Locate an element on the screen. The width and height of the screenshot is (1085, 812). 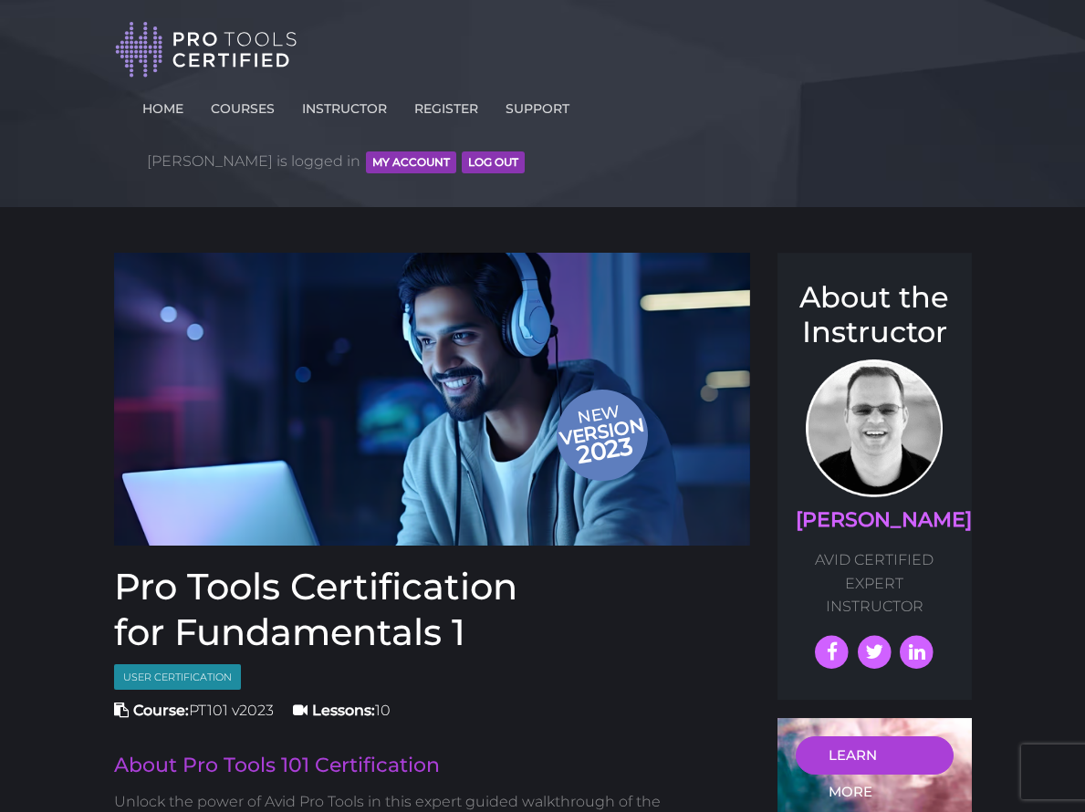
a: INSTRUCTOR is located at coordinates (344, 105).